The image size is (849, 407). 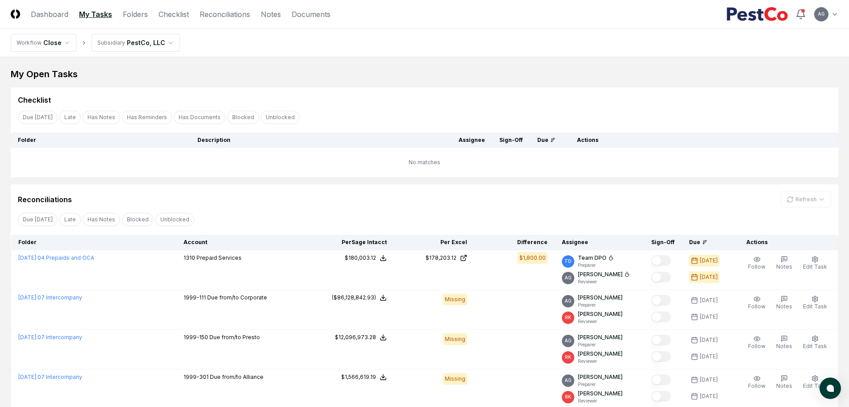 I want to click on span: 1310, so click(x=189, y=258).